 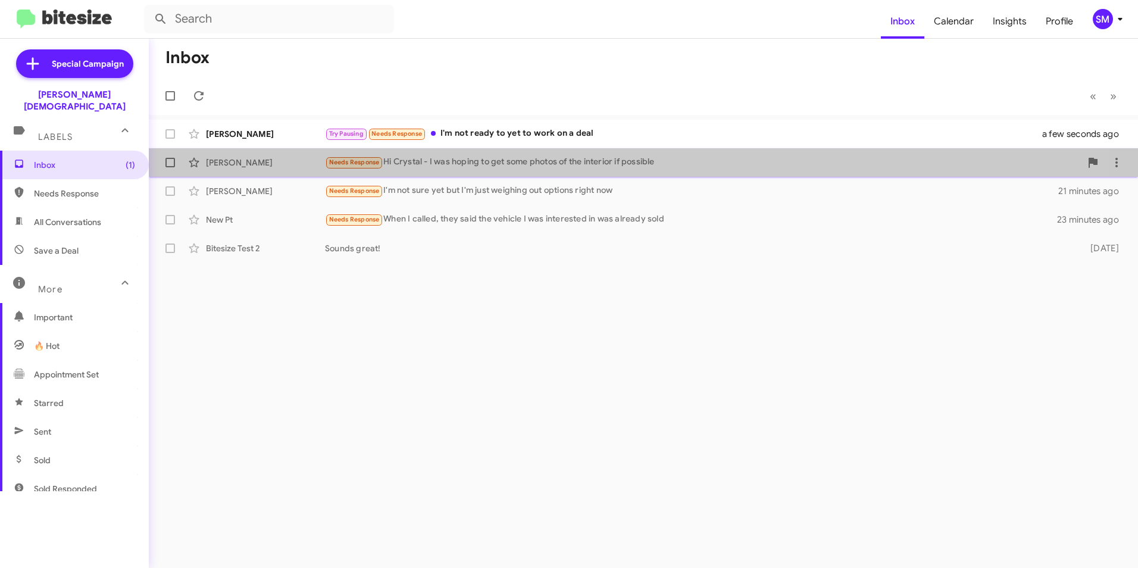 I want to click on div: I'm not ready to yet to work on a deal, so click(x=691, y=133).